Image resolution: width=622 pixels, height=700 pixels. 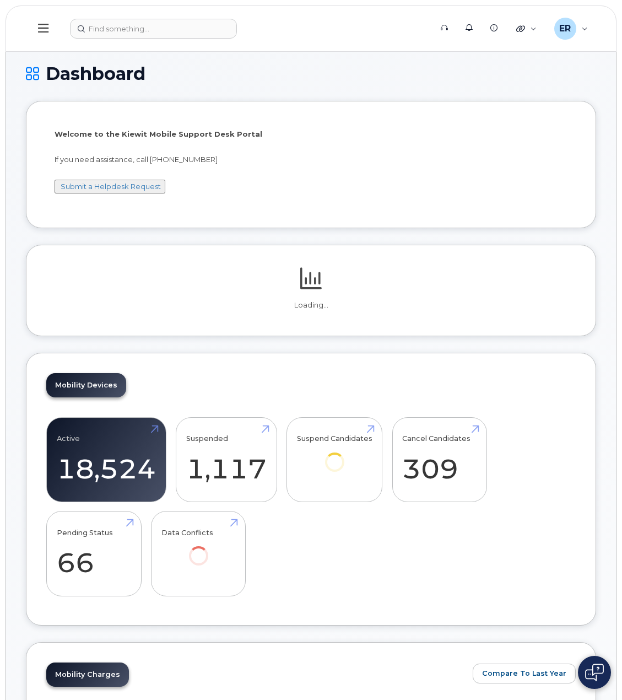 I want to click on img: Open chat, so click(x=595, y=673).